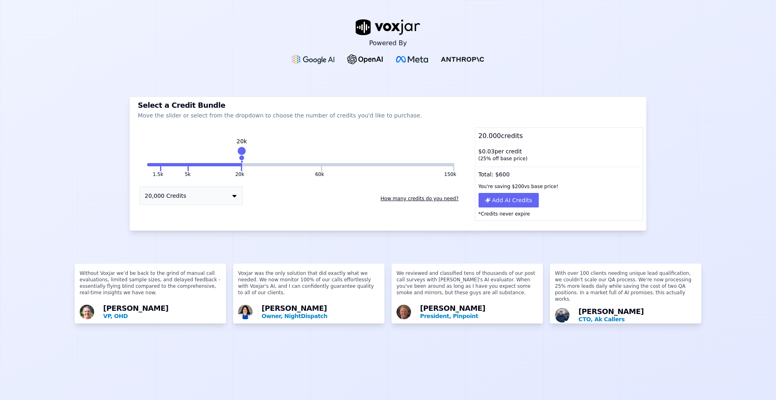 The width and height of the screenshot is (776, 400). Describe the element at coordinates (162, 316) in the screenshot. I see `p: VP, OHD` at that location.